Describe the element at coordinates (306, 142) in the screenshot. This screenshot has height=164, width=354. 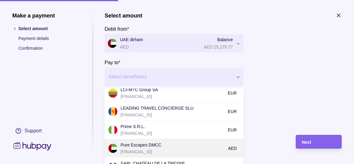
I see `span: Next` at that location.